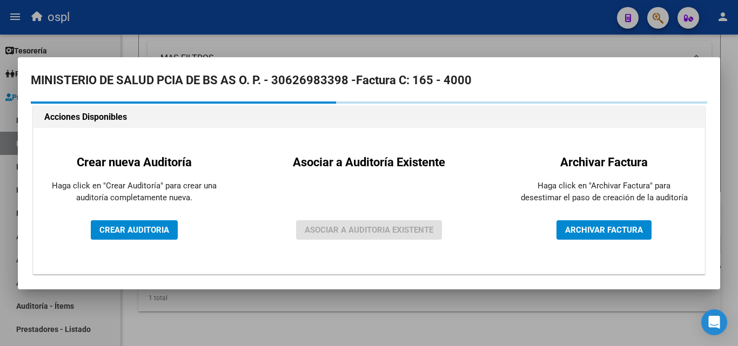  Describe the element at coordinates (369, 117) in the screenshot. I see `h1: Acciones Disponibles` at that location.